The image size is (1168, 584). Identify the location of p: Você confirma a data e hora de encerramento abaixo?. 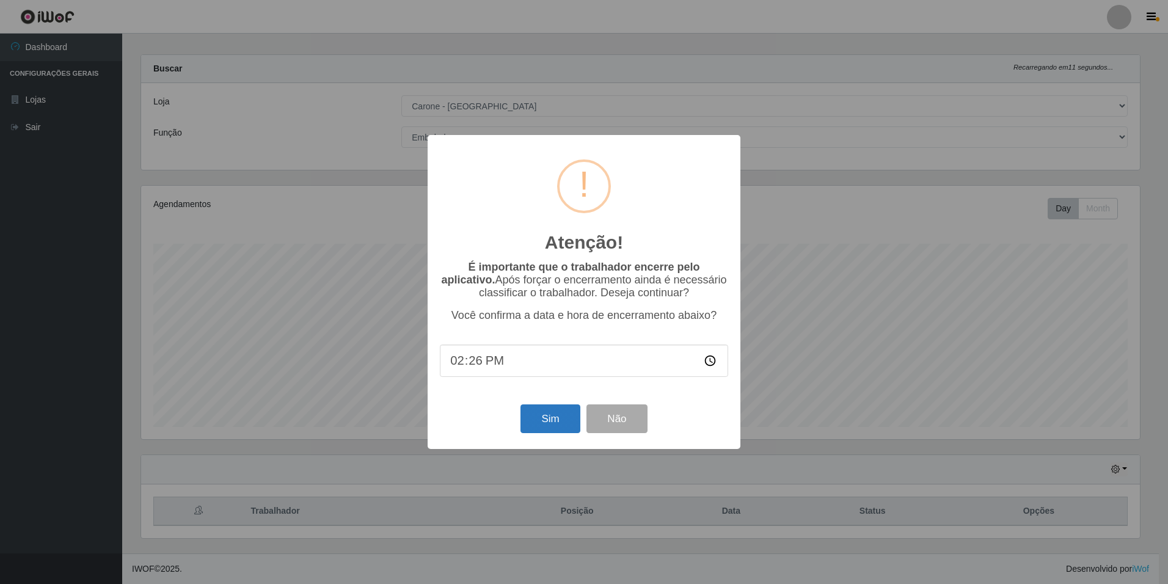
(584, 315).